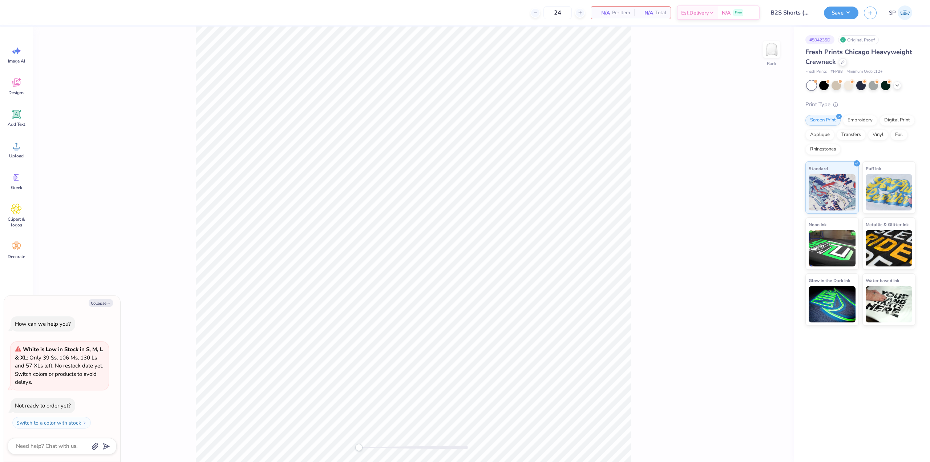 Image resolution: width=930 pixels, height=462 pixels. I want to click on div: Screen Print, so click(823, 120).